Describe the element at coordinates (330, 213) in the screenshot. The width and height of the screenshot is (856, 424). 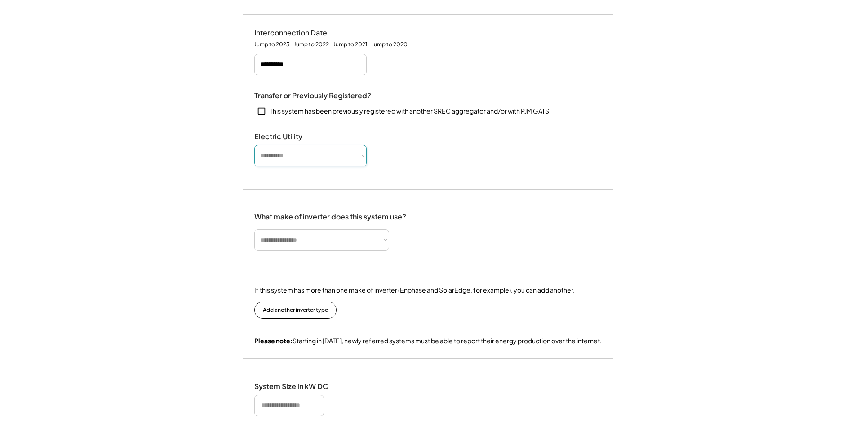
I see `div: What make of inverter does this system use?` at that location.